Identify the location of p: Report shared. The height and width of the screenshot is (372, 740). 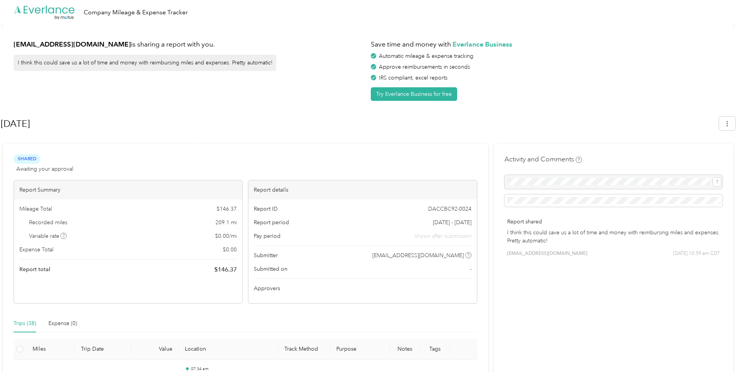
(613, 221).